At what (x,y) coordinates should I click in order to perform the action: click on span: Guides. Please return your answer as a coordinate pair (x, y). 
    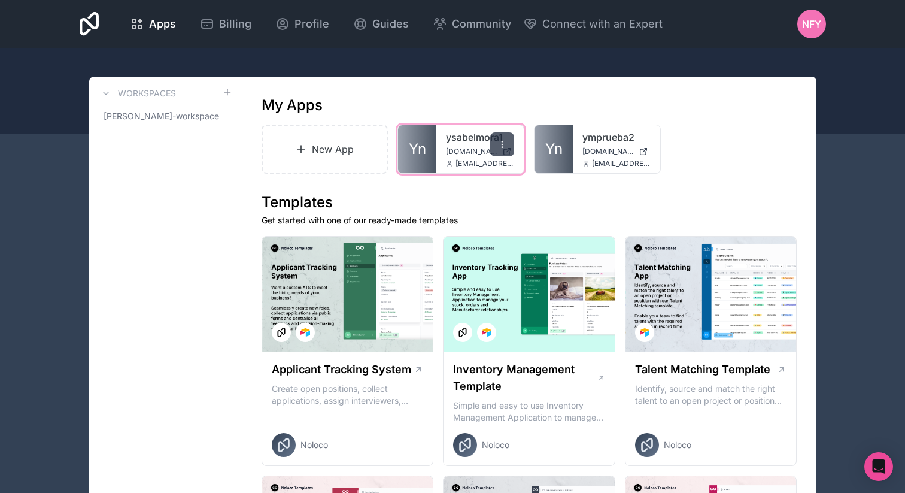
    Looking at the image, I should click on (390, 24).